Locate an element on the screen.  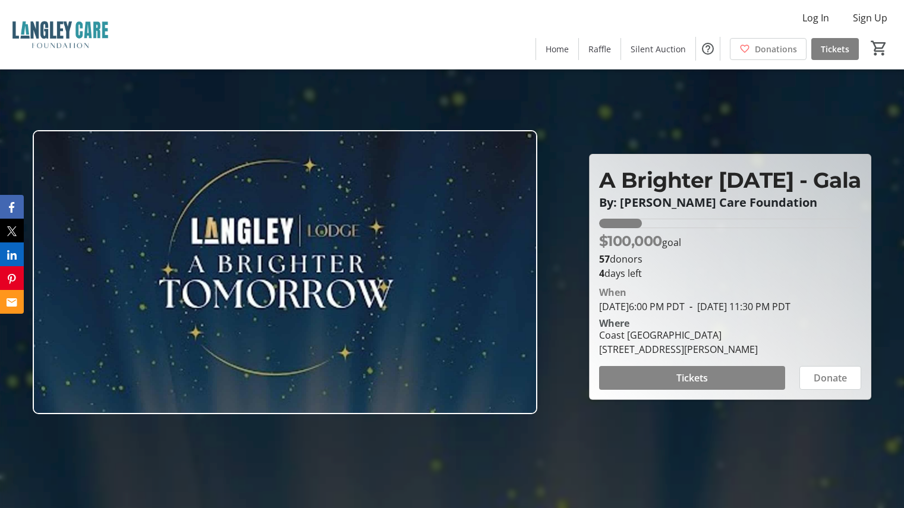
button: Help is located at coordinates (708, 49).